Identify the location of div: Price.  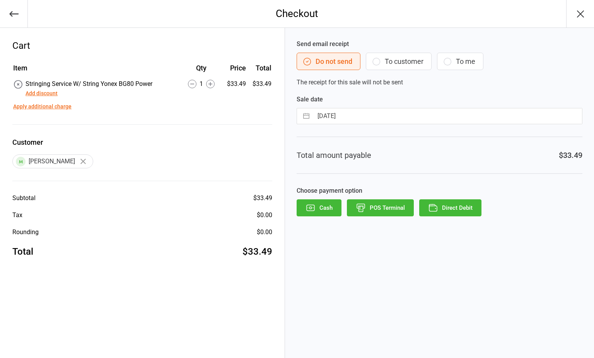
(234, 68).